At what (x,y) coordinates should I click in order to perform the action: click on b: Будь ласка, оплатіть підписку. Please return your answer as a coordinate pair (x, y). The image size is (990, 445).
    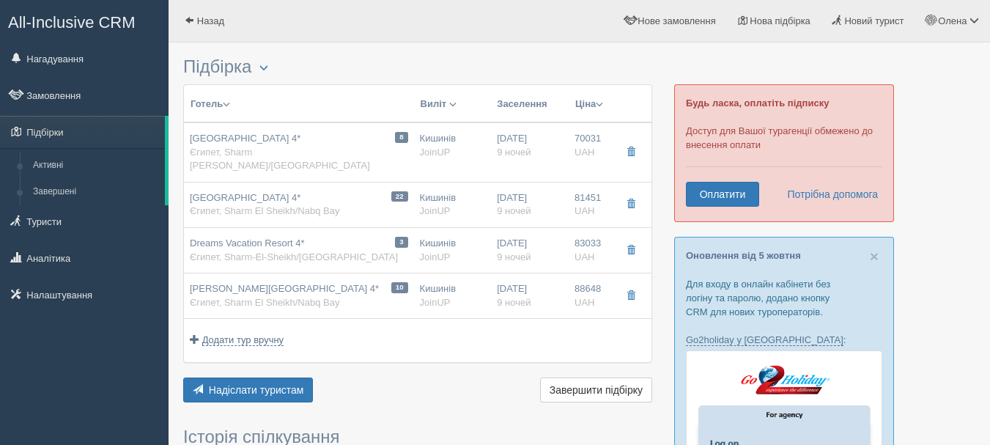
    Looking at the image, I should click on (757, 103).